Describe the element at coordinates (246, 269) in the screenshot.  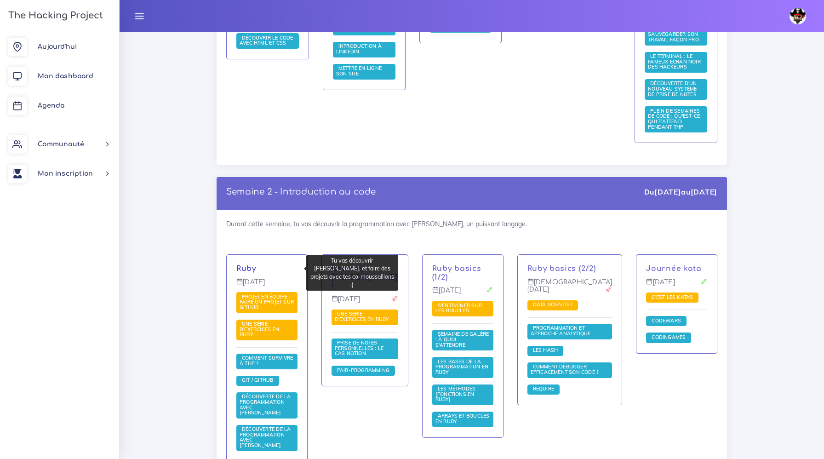
I see `a: Ruby` at that location.